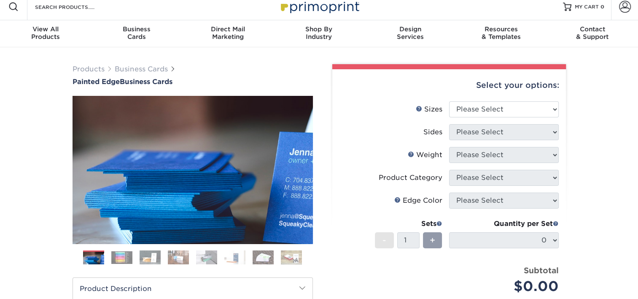 The width and height of the screenshot is (638, 299). What do you see at coordinates (449, 85) in the screenshot?
I see `div: Select your options:` at bounding box center [449, 85].